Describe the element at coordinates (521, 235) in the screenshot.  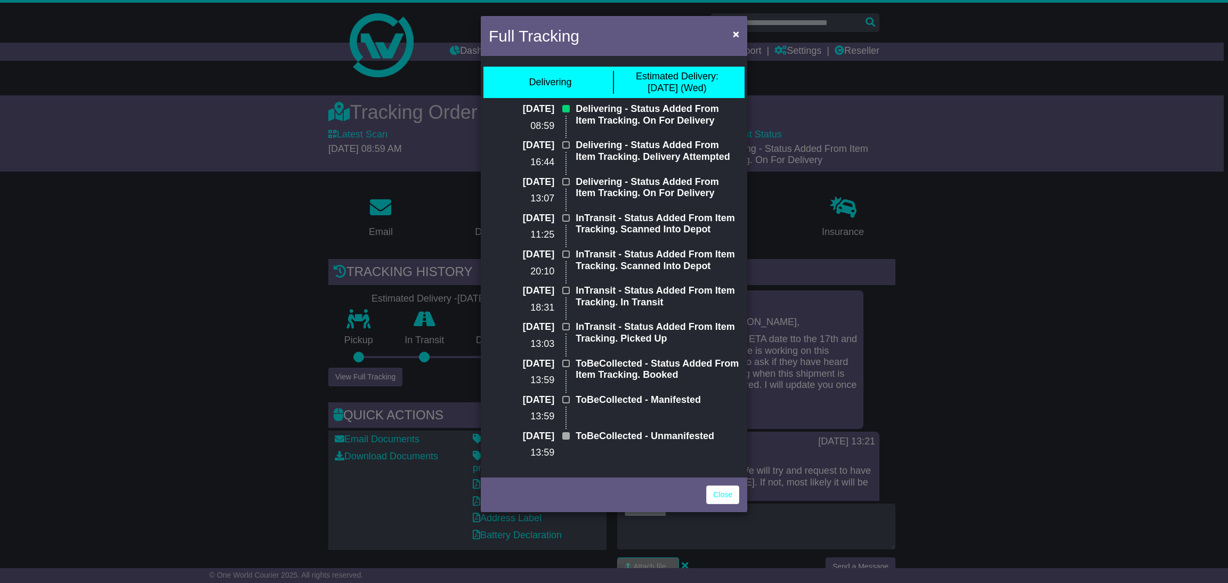
I see `p: 11:25` at that location.